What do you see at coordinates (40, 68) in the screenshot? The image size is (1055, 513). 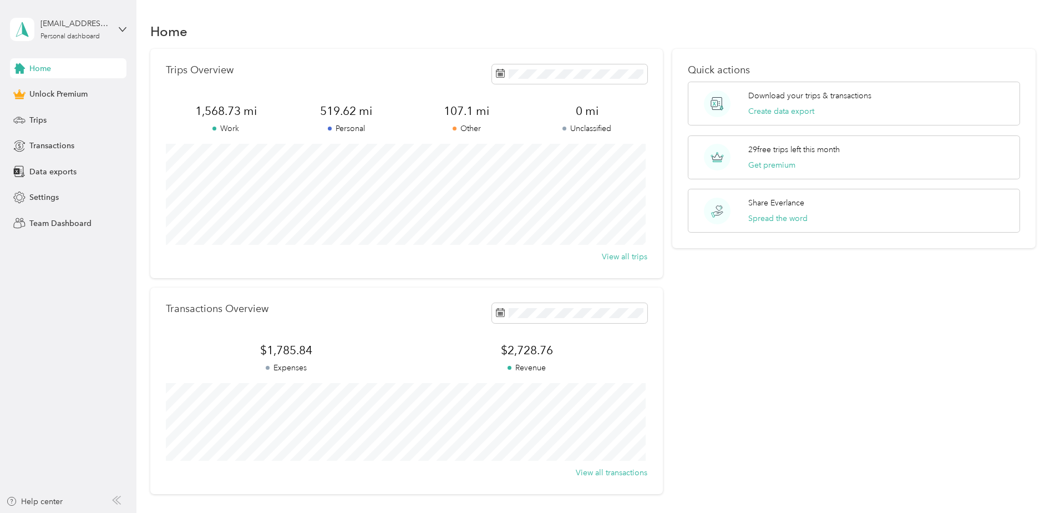 I see `span: Home` at bounding box center [40, 68].